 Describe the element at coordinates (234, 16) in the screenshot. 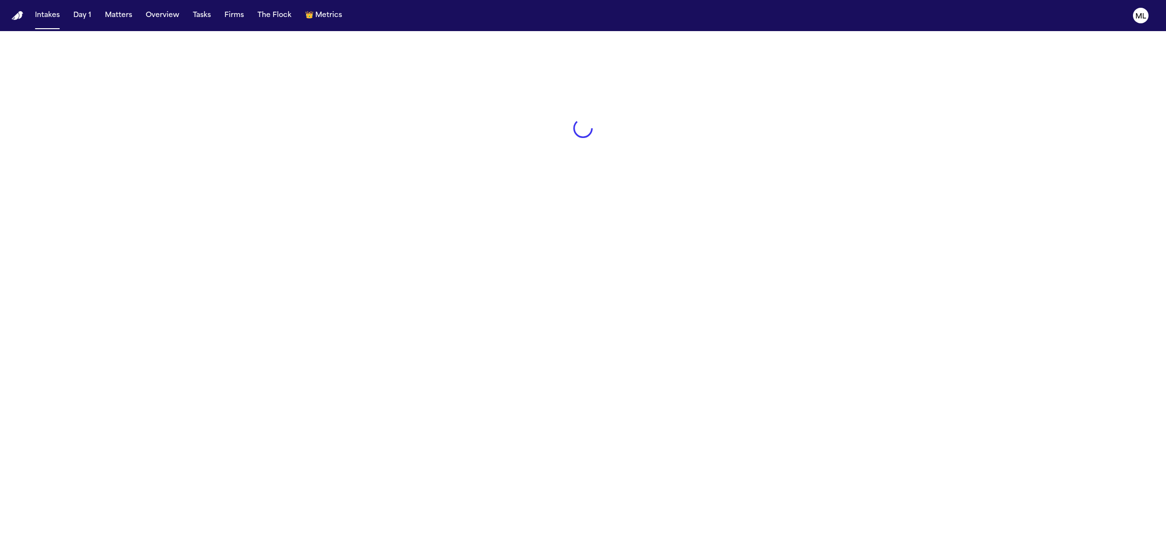

I see `button: Firms` at that location.